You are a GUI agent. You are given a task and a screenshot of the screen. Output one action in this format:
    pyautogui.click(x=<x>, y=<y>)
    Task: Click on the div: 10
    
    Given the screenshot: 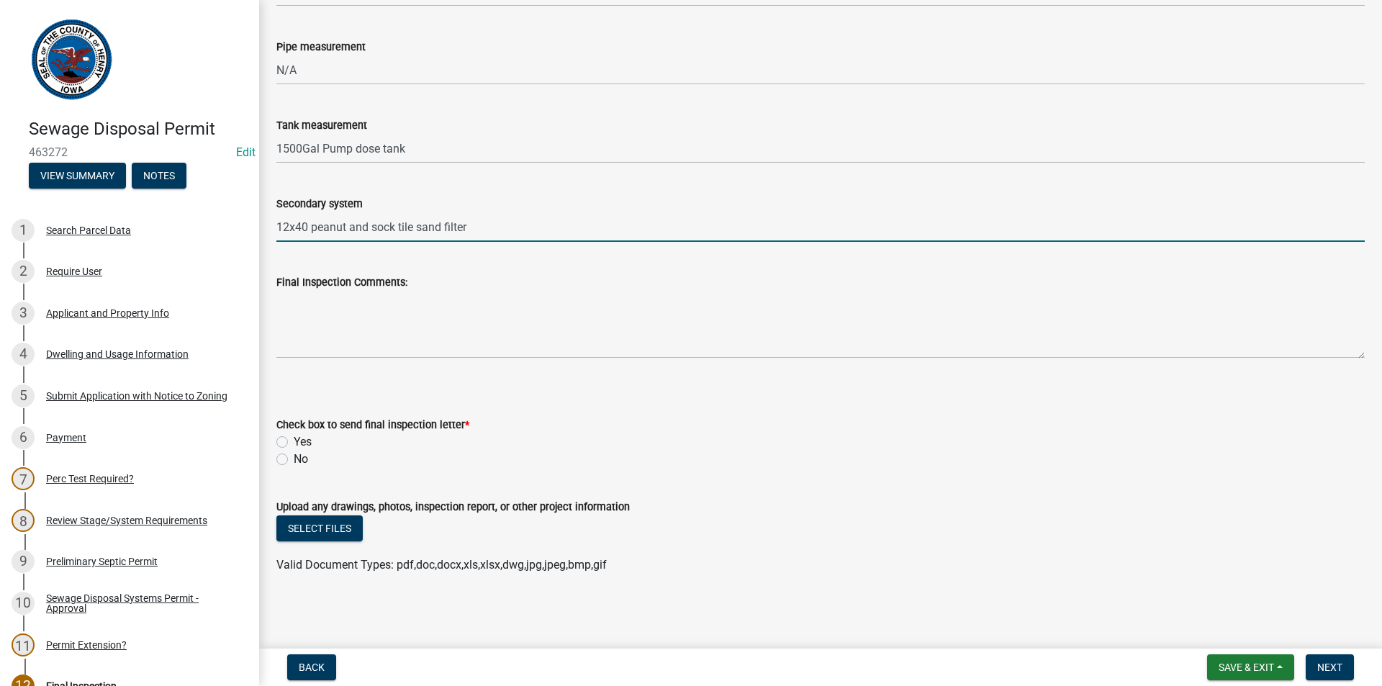 What is the action you would take?
    pyautogui.click(x=23, y=603)
    